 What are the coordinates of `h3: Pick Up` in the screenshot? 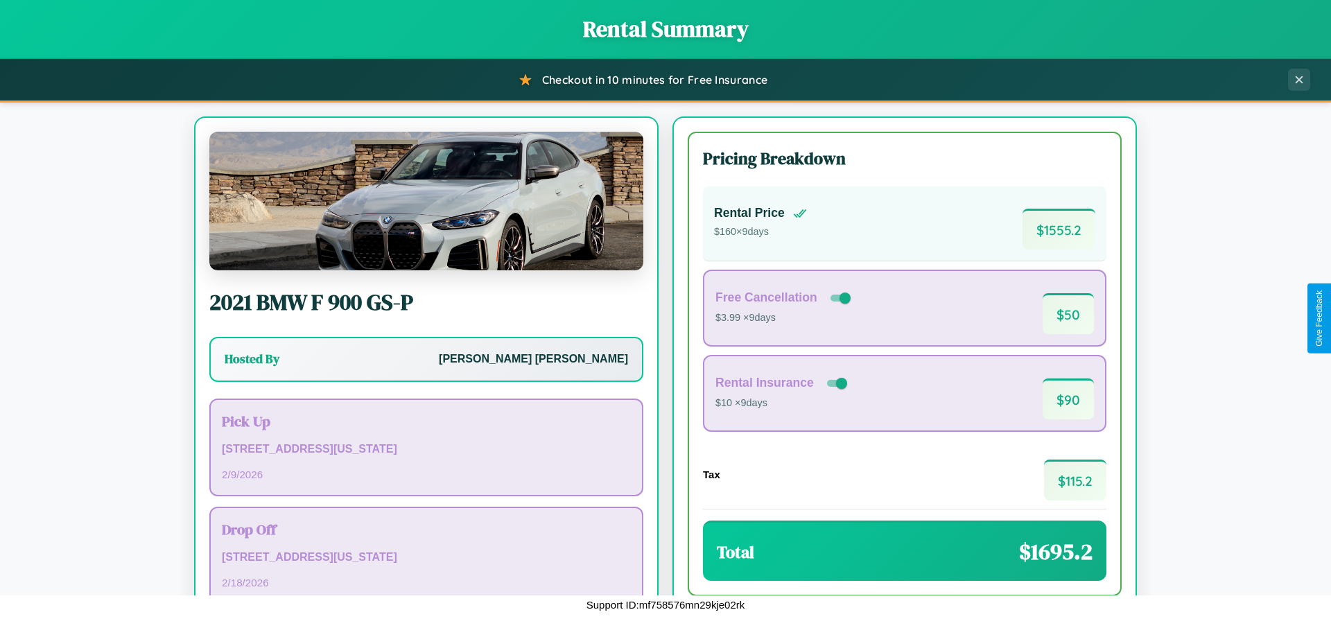 It's located at (426, 421).